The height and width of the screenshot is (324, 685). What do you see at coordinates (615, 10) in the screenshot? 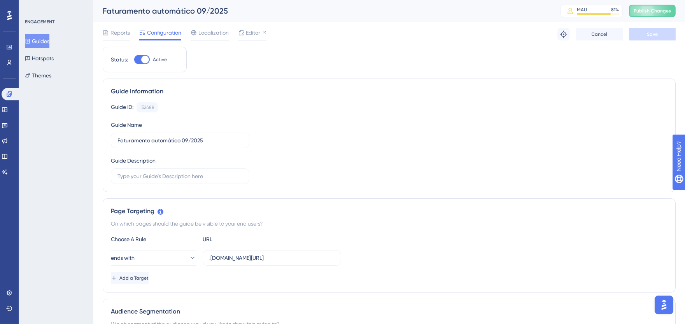
I see `div: 81 %` at bounding box center [615, 10].